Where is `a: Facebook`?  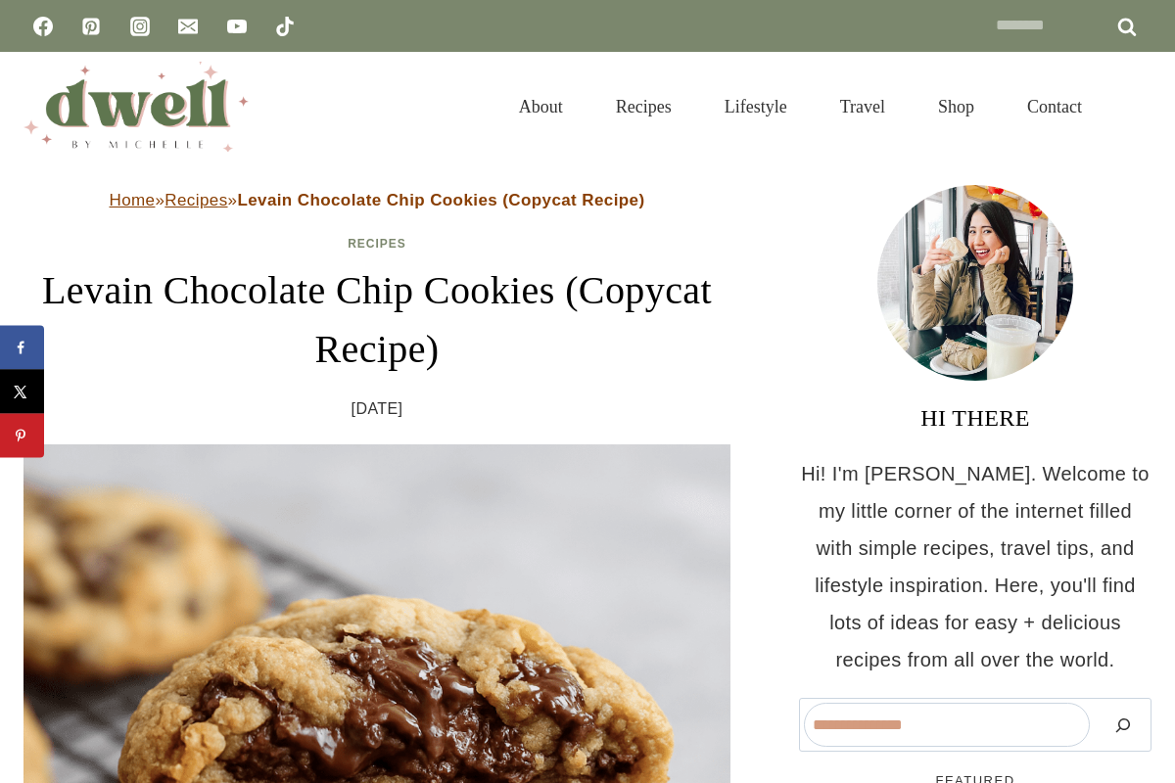
a: Facebook is located at coordinates (43, 26).